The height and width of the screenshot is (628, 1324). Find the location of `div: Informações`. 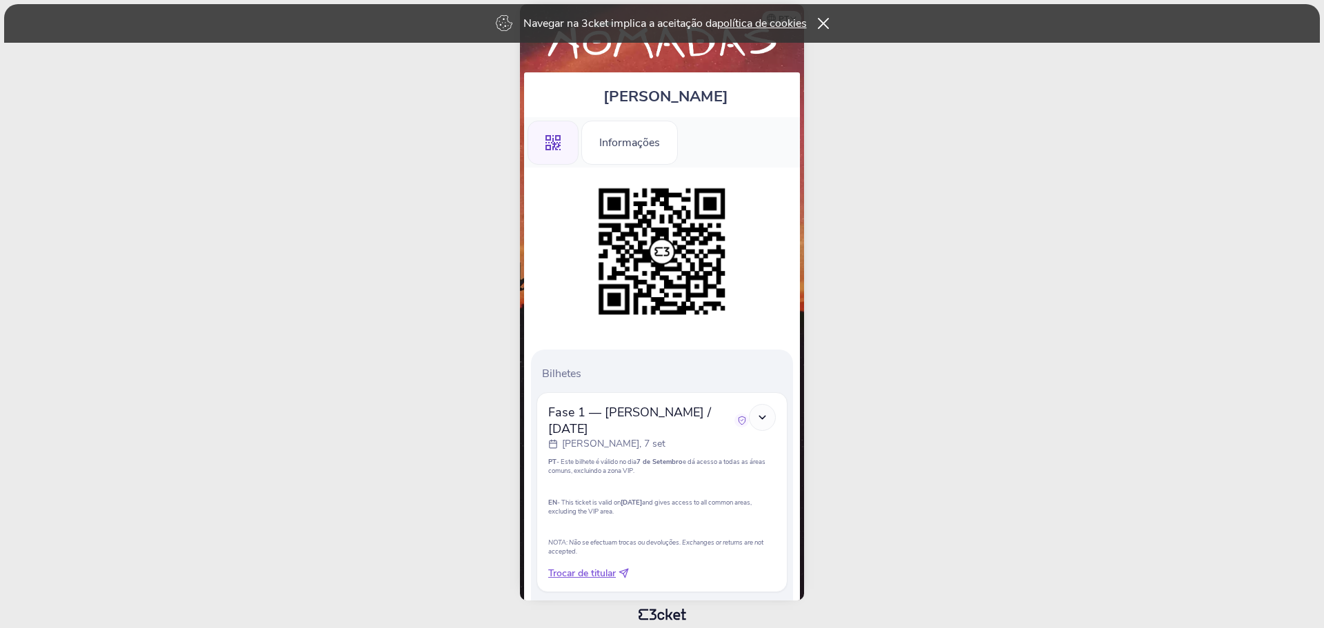

div: Informações is located at coordinates (629, 143).